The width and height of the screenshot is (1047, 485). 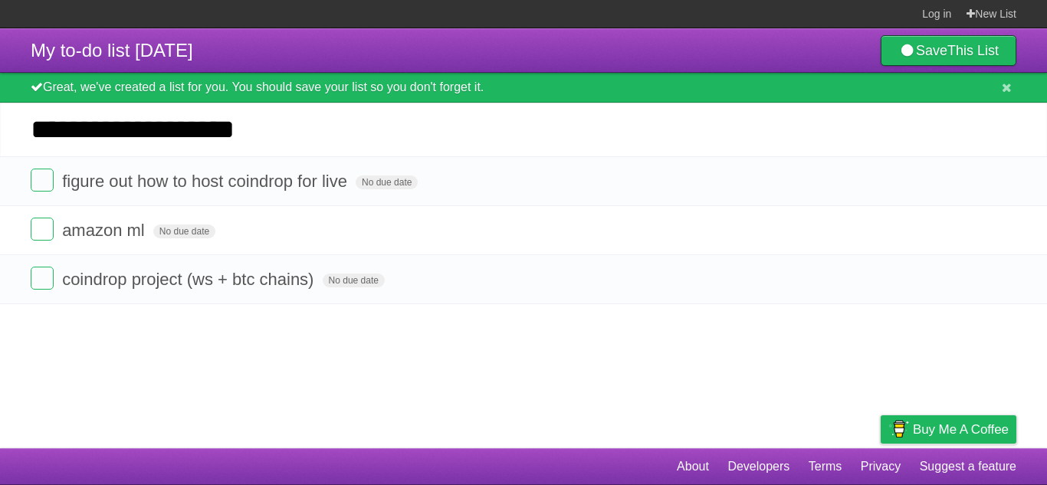 I want to click on b: This List, so click(x=973, y=51).